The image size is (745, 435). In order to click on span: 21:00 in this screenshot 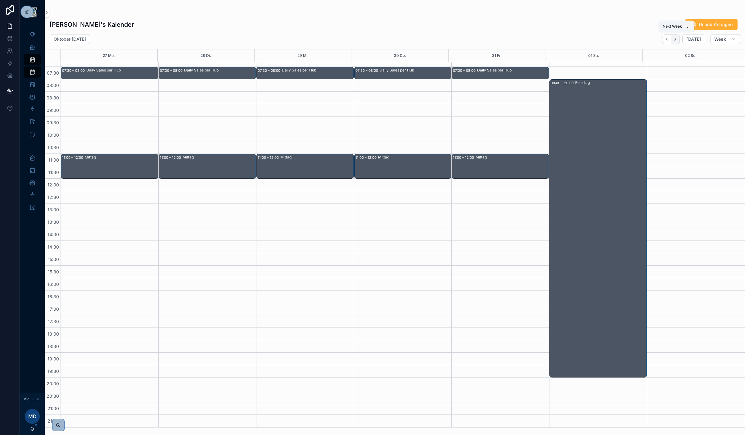, I will do `click(53, 408)`.